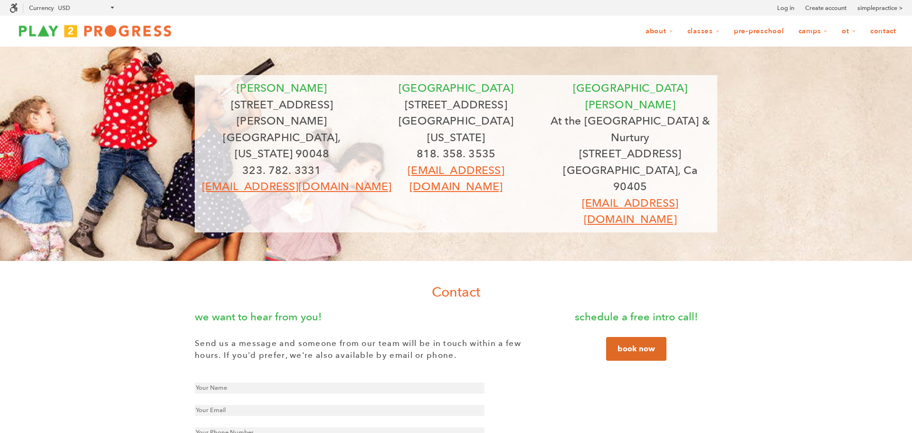 This screenshot has width=912, height=433. What do you see at coordinates (339, 410) in the screenshot?
I see `input: Your Email` at bounding box center [339, 410].